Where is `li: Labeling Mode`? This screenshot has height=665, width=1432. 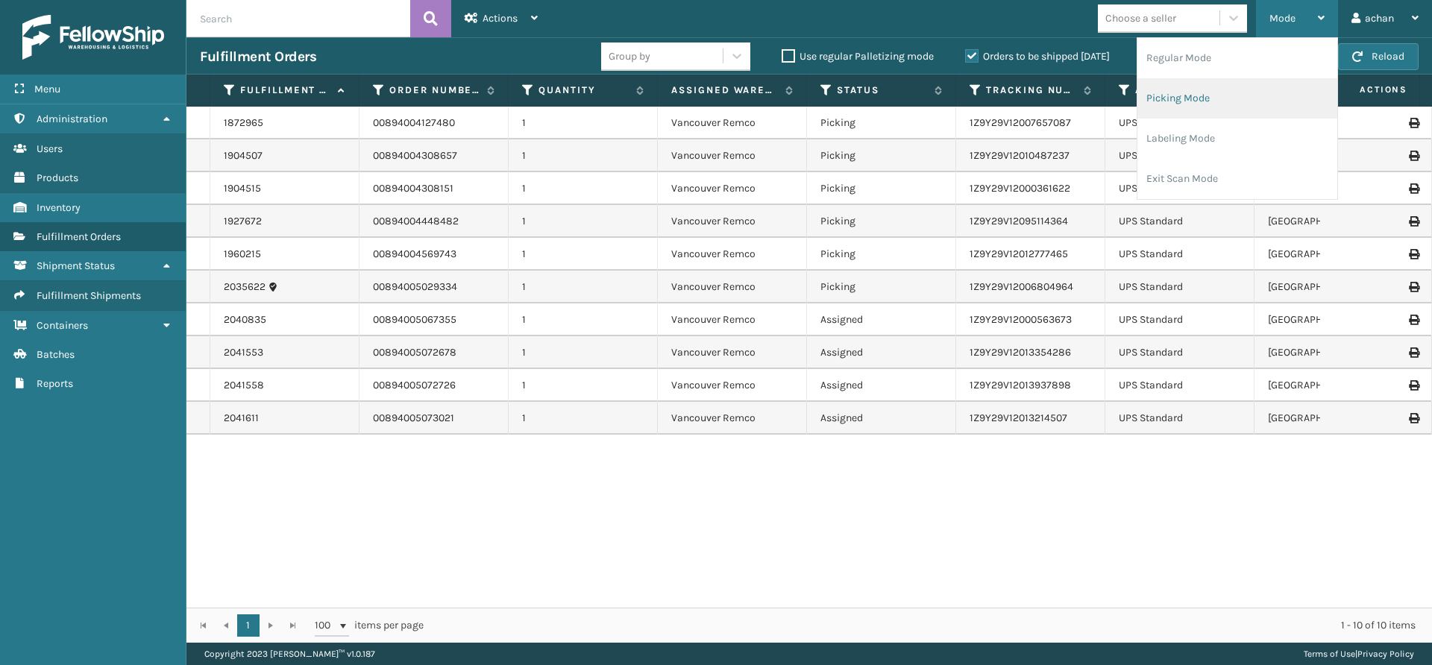 li: Labeling Mode is located at coordinates (1237, 139).